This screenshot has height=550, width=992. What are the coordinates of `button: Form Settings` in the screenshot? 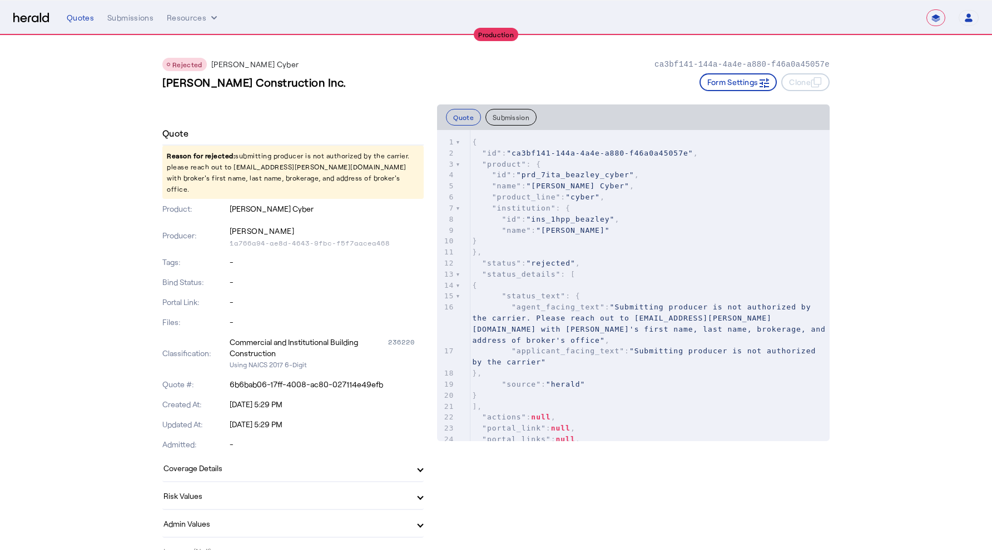 It's located at (738, 82).